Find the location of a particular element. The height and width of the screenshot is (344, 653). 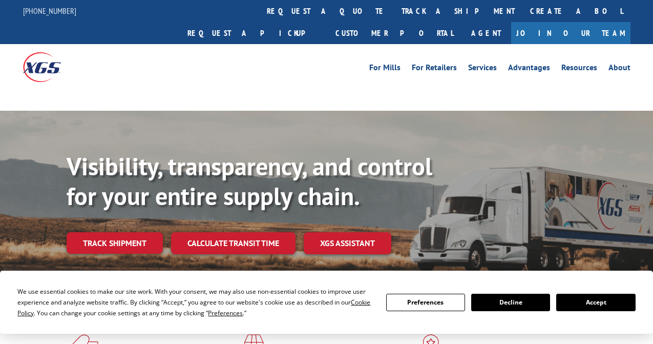

a: Customer Portal is located at coordinates (394, 33).